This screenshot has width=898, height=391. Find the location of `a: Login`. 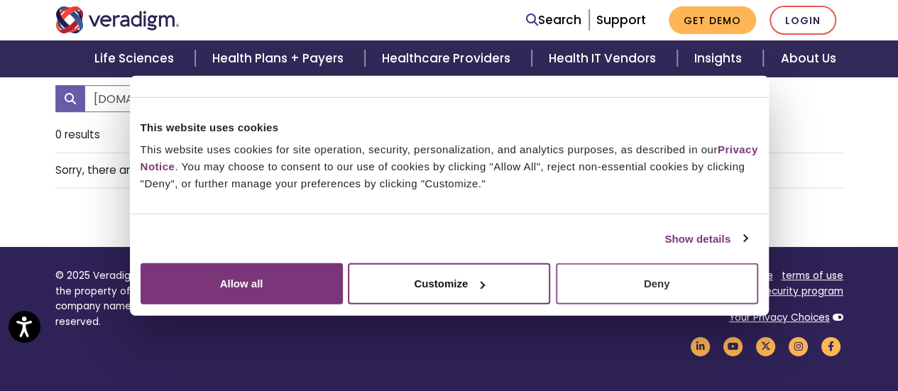

a: Login is located at coordinates (802, 20).